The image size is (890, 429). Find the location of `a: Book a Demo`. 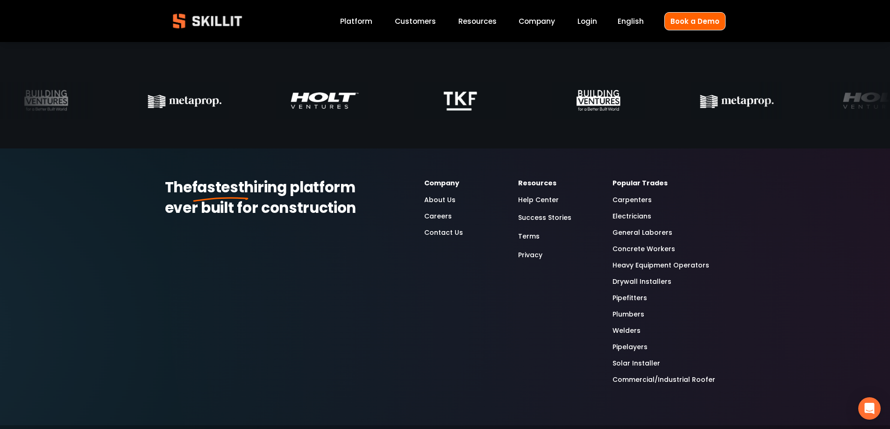

a: Book a Demo is located at coordinates (694, 21).